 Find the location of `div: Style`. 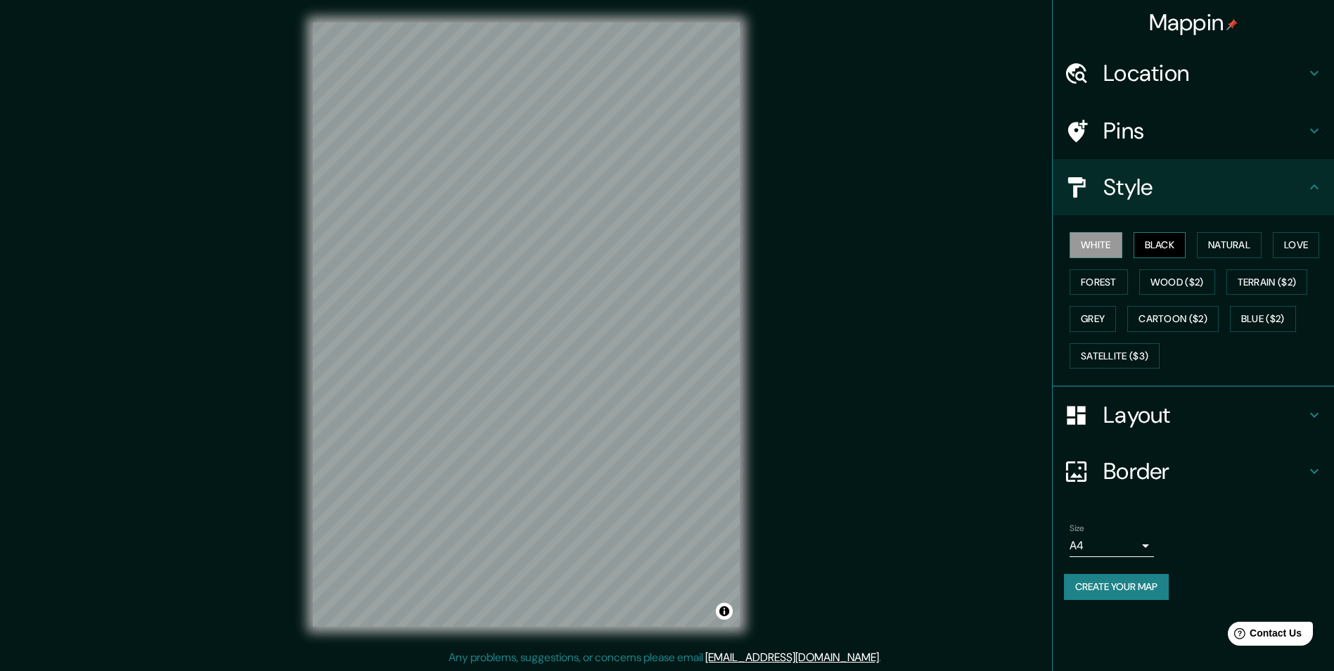

div: Style is located at coordinates (1194, 187).